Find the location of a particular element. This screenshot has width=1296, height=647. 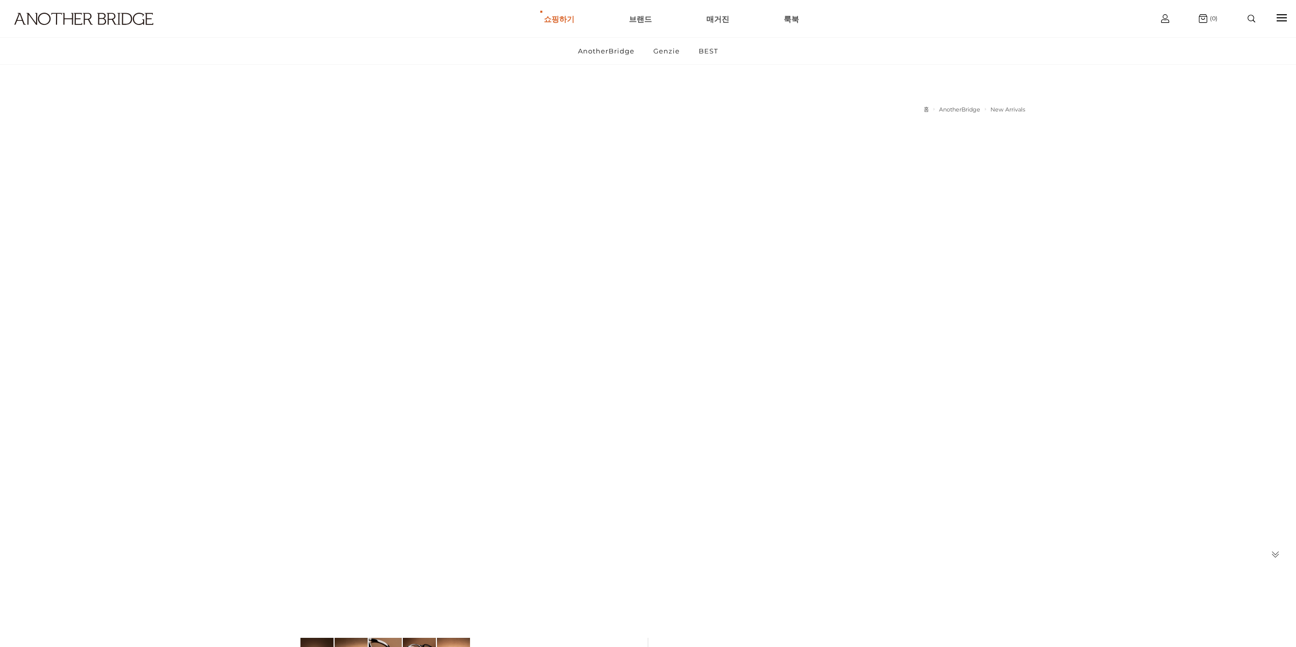

a: 홈 is located at coordinates (926, 109).